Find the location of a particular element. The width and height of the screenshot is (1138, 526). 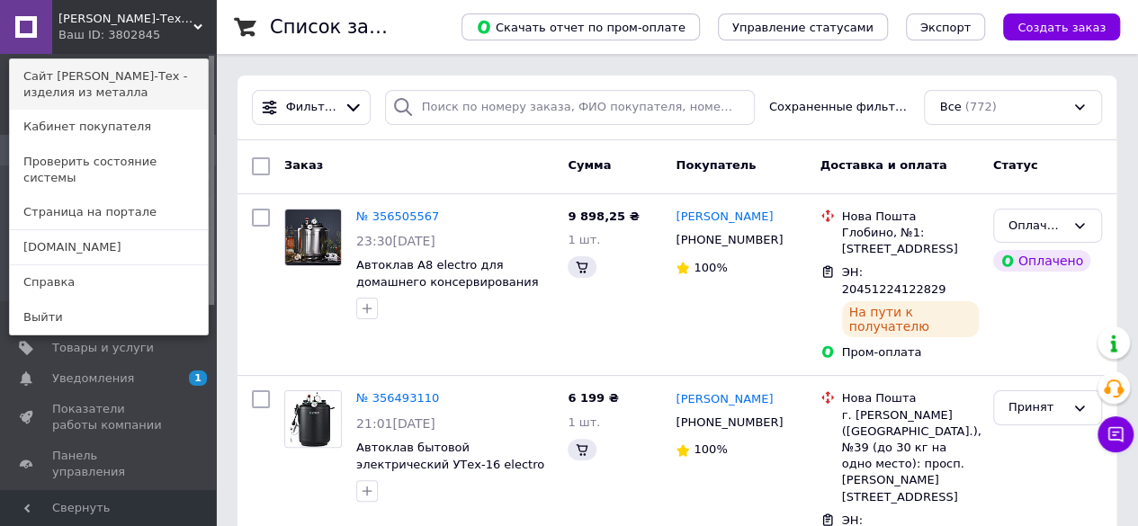

span: Все is located at coordinates (950, 107).